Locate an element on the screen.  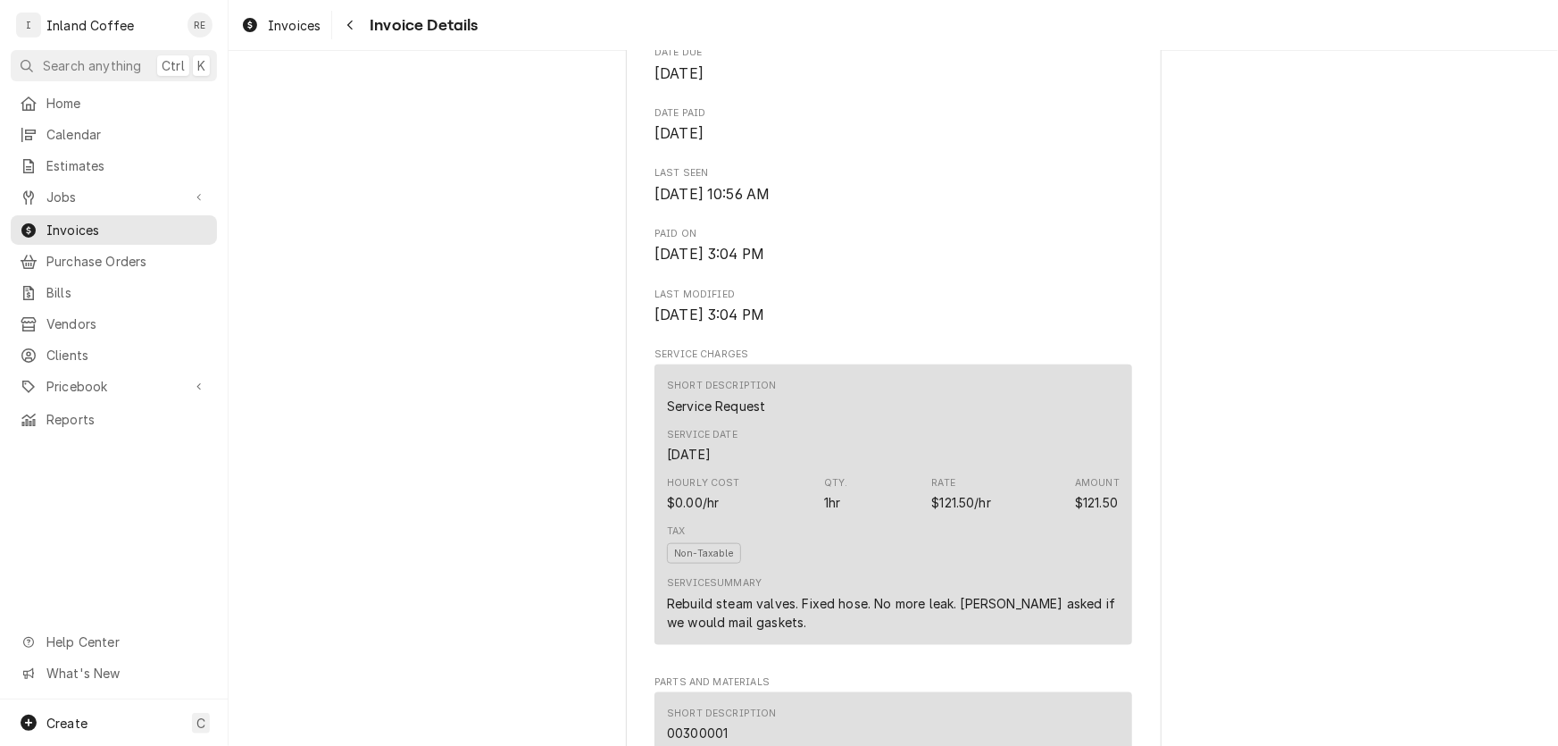
span: Jobs is located at coordinates (113, 196).